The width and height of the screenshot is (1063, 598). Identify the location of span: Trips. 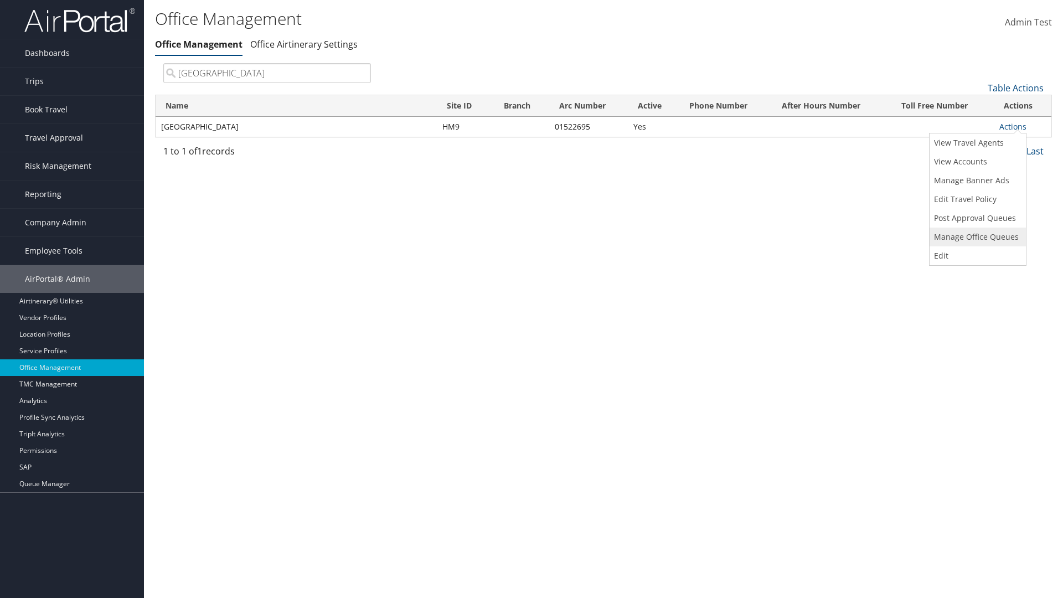
(34, 81).